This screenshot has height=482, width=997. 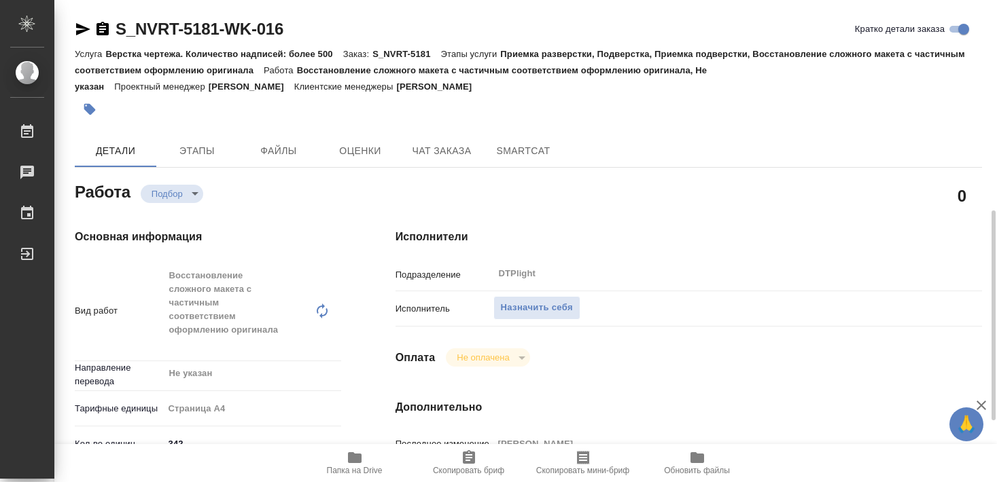 I want to click on p: Восстановление сложного макета с частичным соответствием оформлению оригинала, Не указан, so click(x=391, y=78).